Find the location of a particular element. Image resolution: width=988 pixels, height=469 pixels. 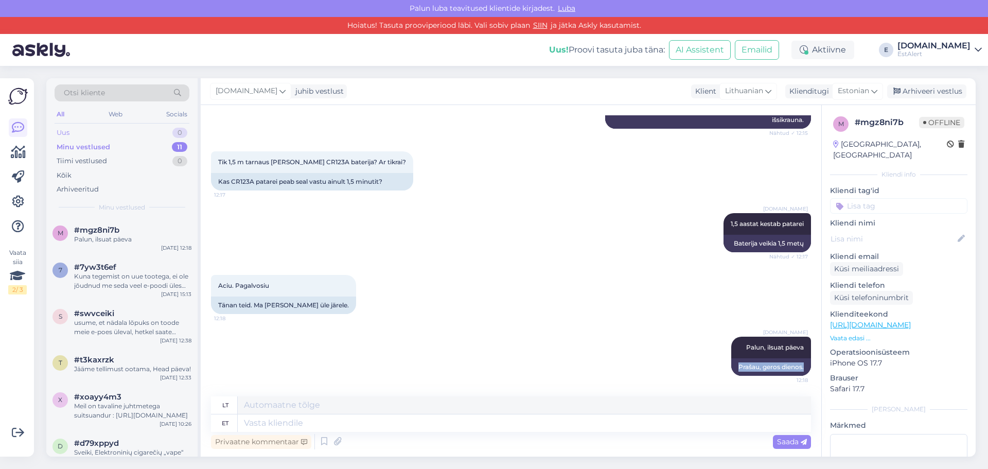

div: Baterija veikia 1,5 metų, o programėlė praneša, kai baterija išsikrauna. is located at coordinates (708, 115).